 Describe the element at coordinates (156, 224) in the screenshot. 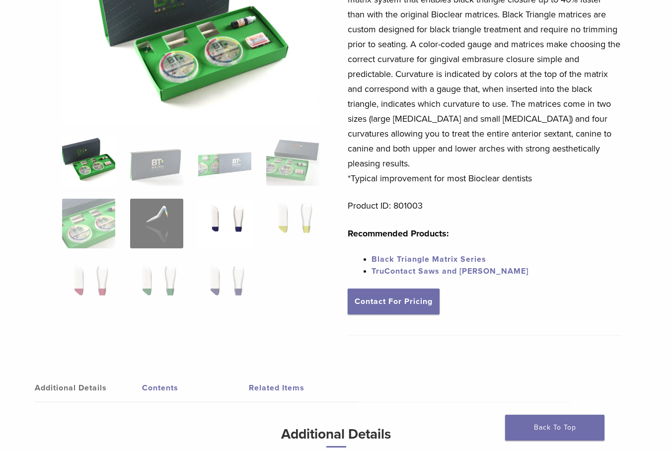

I see `img: Black Triangle (BT) Kit - Image 6` at that location.